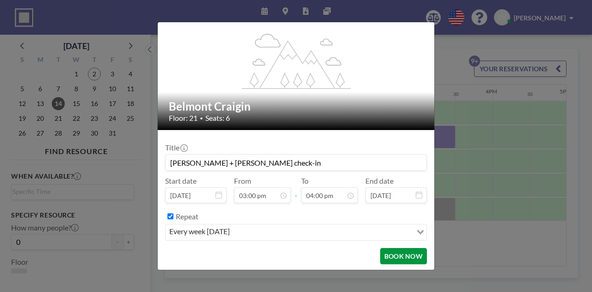 This screenshot has width=592, height=292. I want to click on label: Repeat, so click(187, 216).